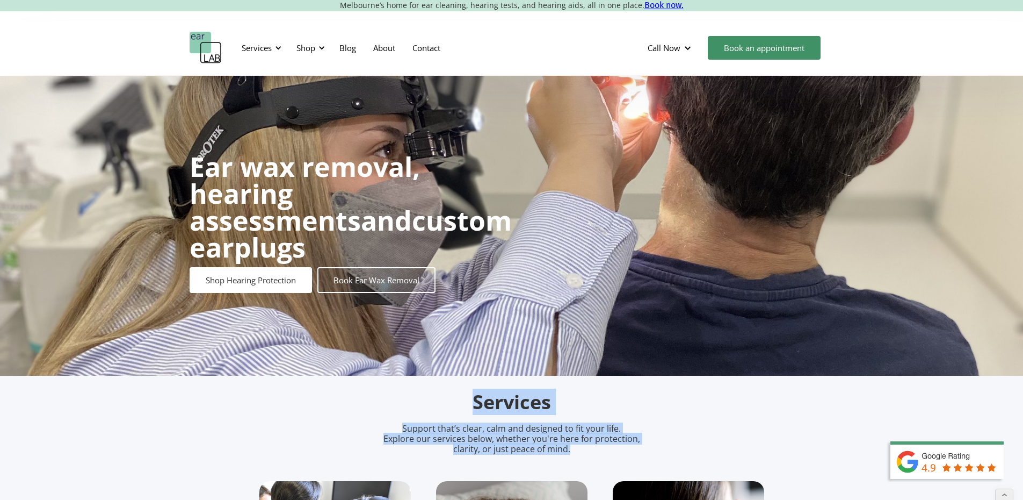 The width and height of the screenshot is (1023, 500). What do you see at coordinates (305, 193) in the screenshot?
I see `strong: Ear wax removal, hearing assessments` at bounding box center [305, 193].